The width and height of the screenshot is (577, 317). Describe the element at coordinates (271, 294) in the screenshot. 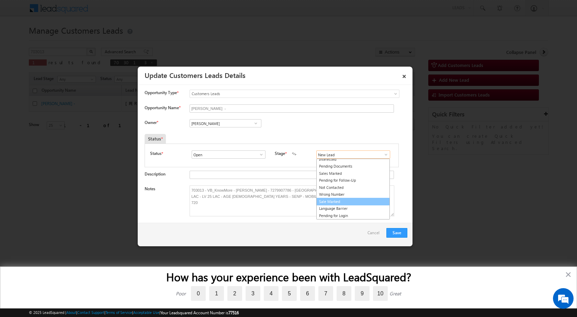

I see `label: 4` at that location.